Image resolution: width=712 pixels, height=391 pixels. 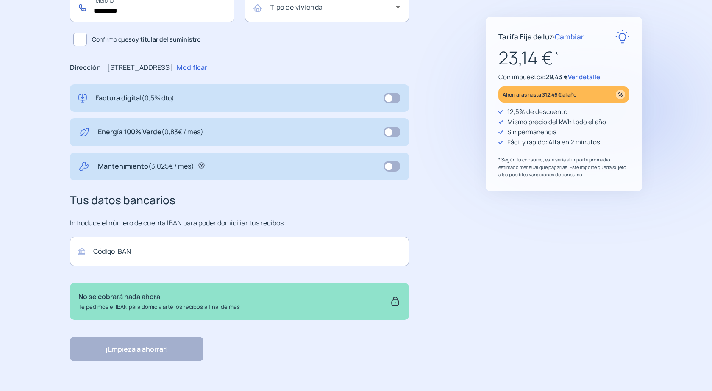 What do you see at coordinates (159, 307) in the screenshot?
I see `p: Te pedimos el IBAN para domicialarte los recibos a final de mes` at bounding box center [159, 307].